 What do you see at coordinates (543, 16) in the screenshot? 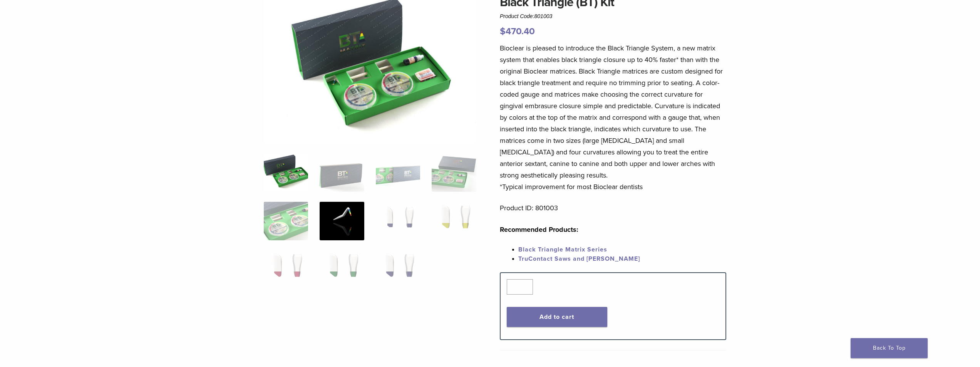
I see `span: 801003` at bounding box center [543, 16].